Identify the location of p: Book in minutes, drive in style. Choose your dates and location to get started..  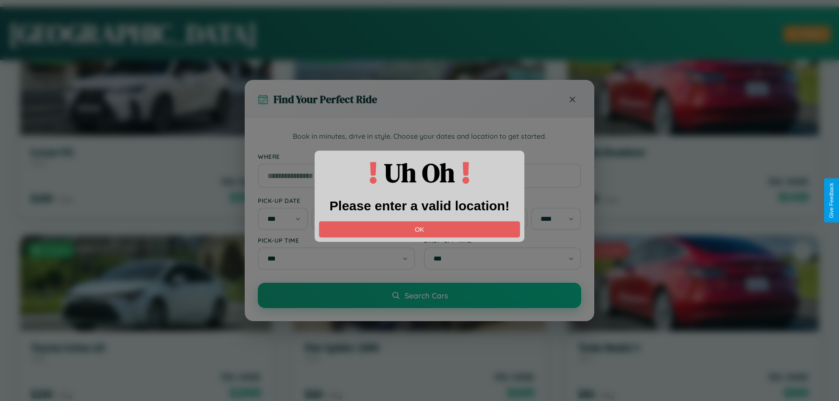
(419, 137).